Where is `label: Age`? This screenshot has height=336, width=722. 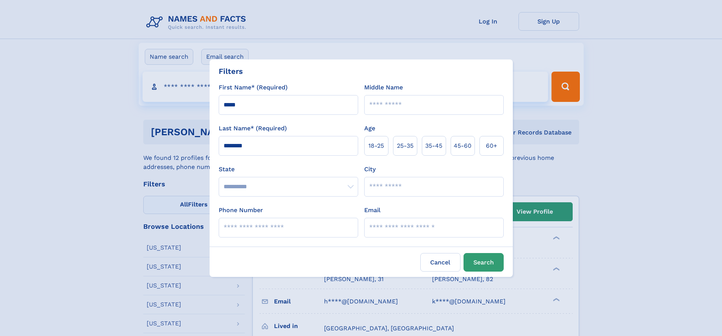 label: Age is located at coordinates (370, 129).